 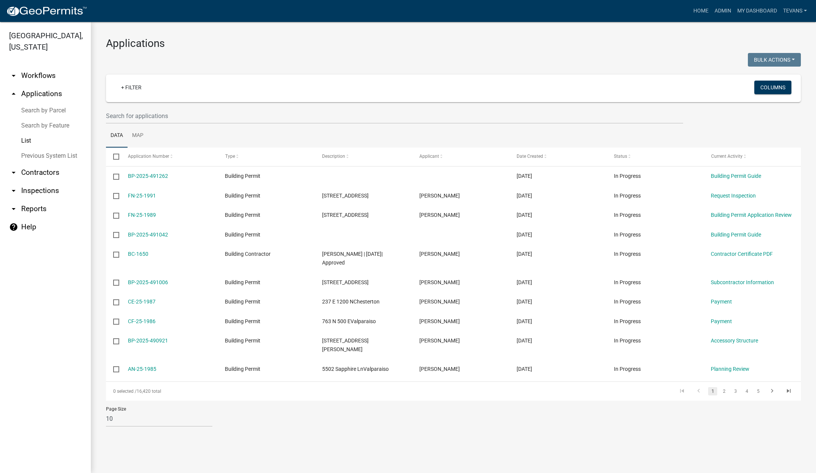 What do you see at coordinates (727, 156) in the screenshot?
I see `span: Current Activity` at bounding box center [727, 156].